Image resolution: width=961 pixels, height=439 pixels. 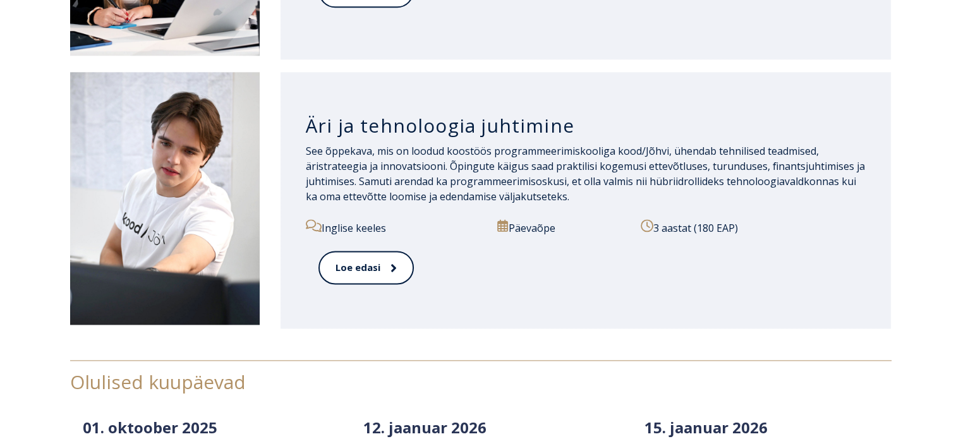 I want to click on p: Päevaõpe, so click(x=562, y=228).